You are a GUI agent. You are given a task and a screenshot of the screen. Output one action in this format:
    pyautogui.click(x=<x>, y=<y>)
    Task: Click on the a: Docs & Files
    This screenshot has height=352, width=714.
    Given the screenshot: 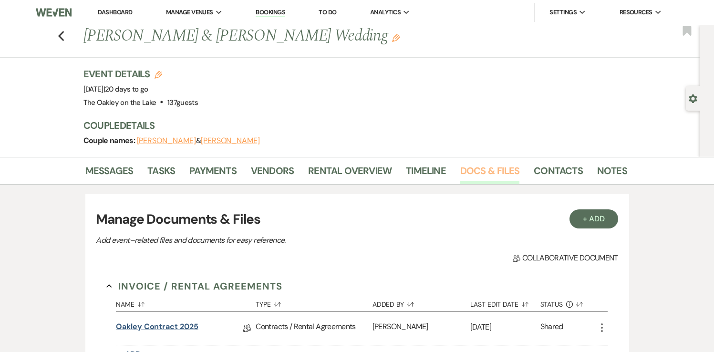 What is the action you would take?
    pyautogui.click(x=490, y=174)
    